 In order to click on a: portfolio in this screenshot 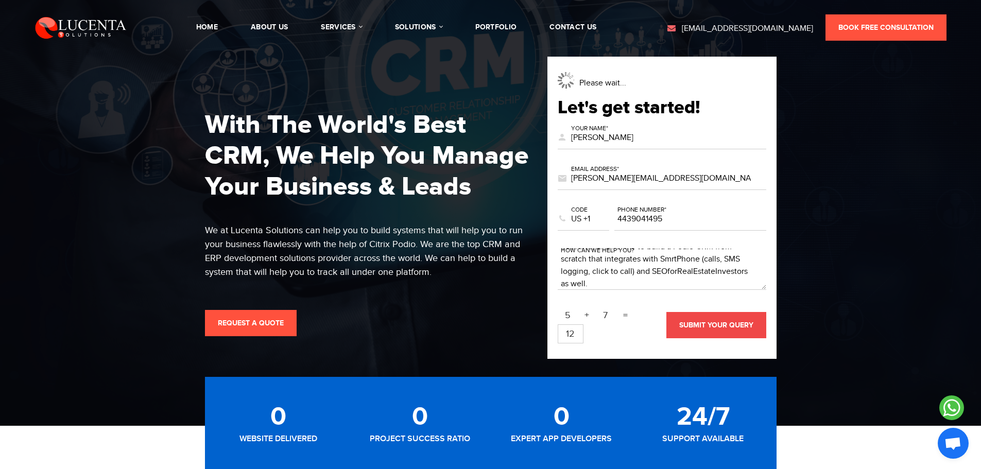, I will do `click(496, 27)`.